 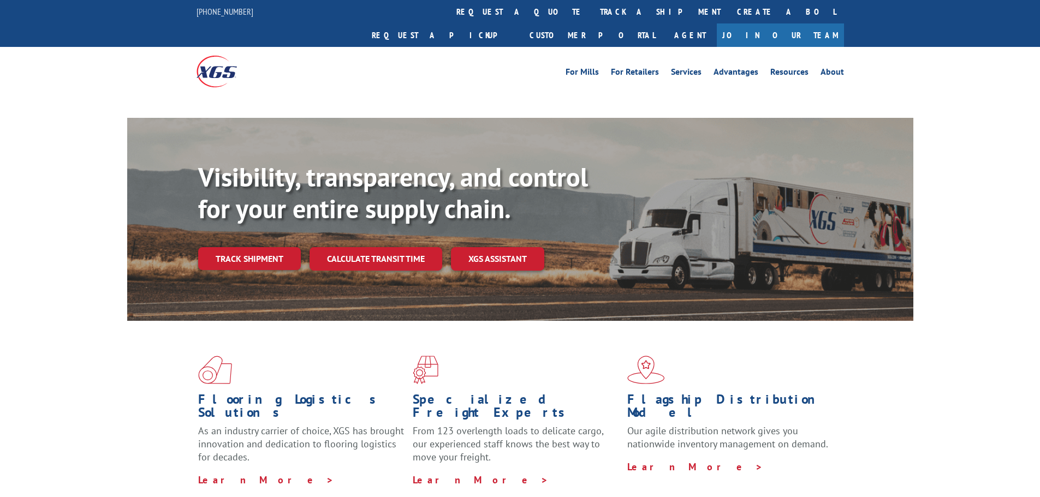 I want to click on a: Calculate transit time, so click(x=375, y=259).